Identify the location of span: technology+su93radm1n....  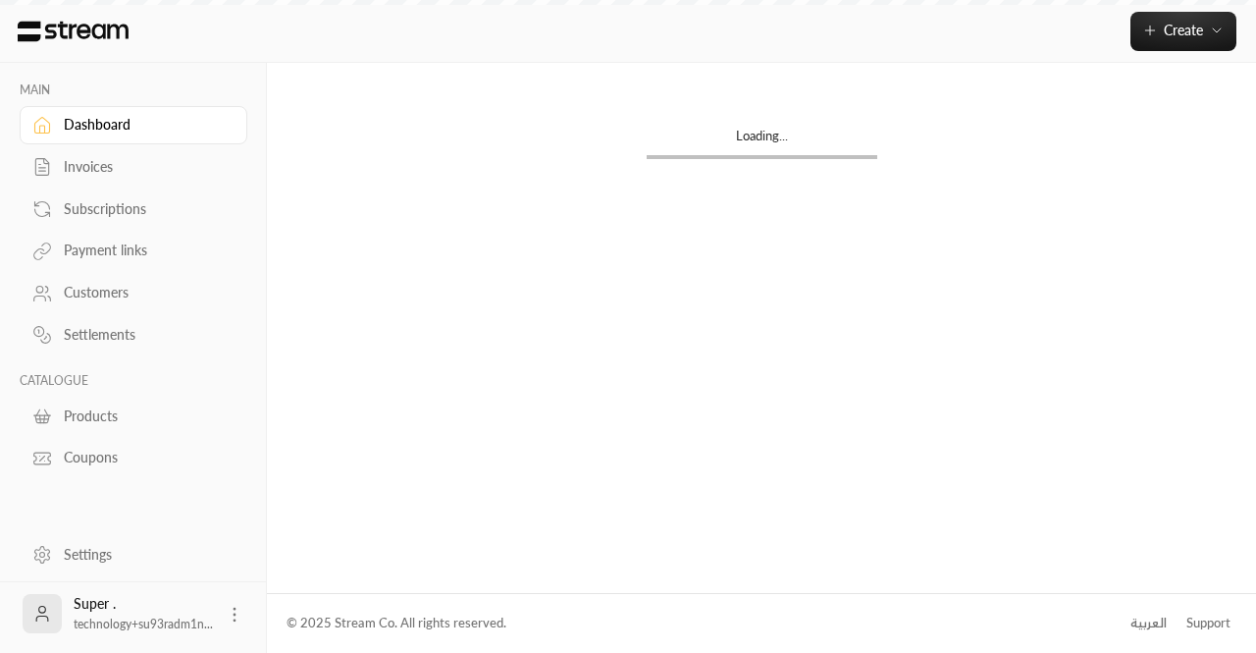
(143, 623).